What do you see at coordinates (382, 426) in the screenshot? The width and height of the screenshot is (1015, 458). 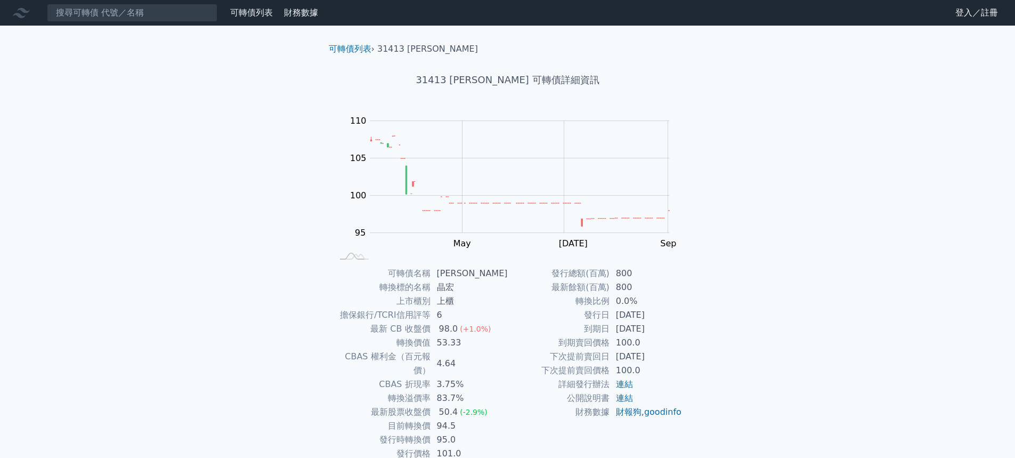 I see `td: 目前轉換價` at bounding box center [382, 426].